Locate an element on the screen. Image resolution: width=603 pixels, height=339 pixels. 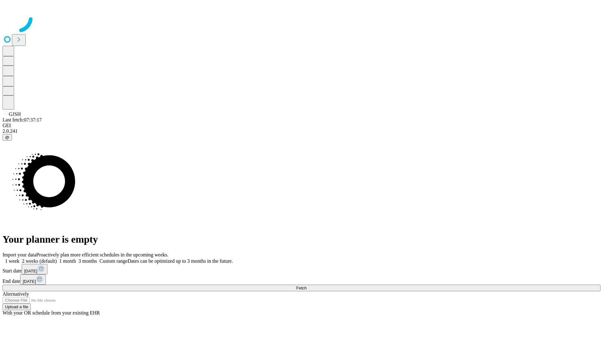
span: 1 week is located at coordinates (12, 261).